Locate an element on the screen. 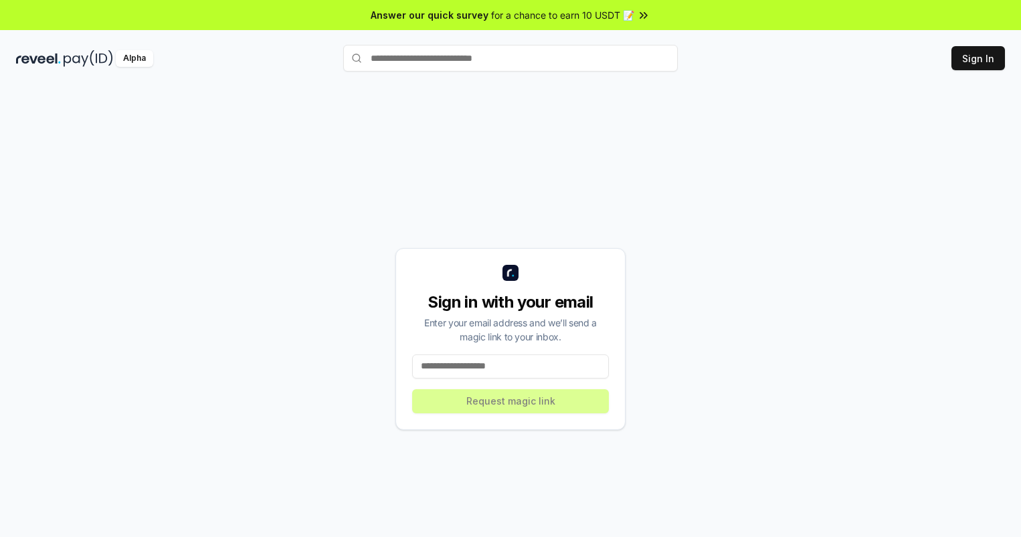 The width and height of the screenshot is (1021, 537). div: Enter your email address and we’ll send a magic link to your inbox. is located at coordinates (510, 330).